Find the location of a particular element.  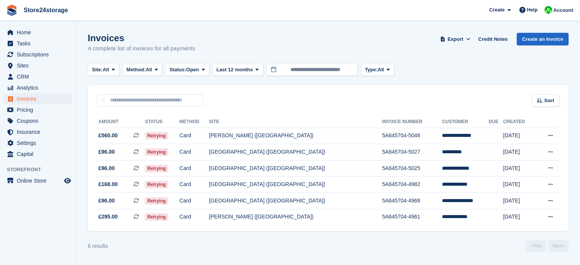

a: Store24storage is located at coordinates (46, 10).